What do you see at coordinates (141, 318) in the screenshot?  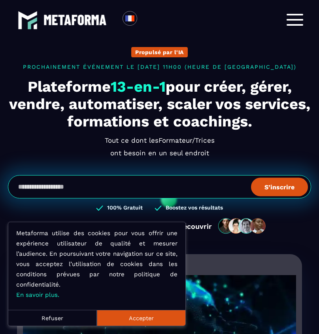 I see `button: Accepter` at bounding box center [141, 318].